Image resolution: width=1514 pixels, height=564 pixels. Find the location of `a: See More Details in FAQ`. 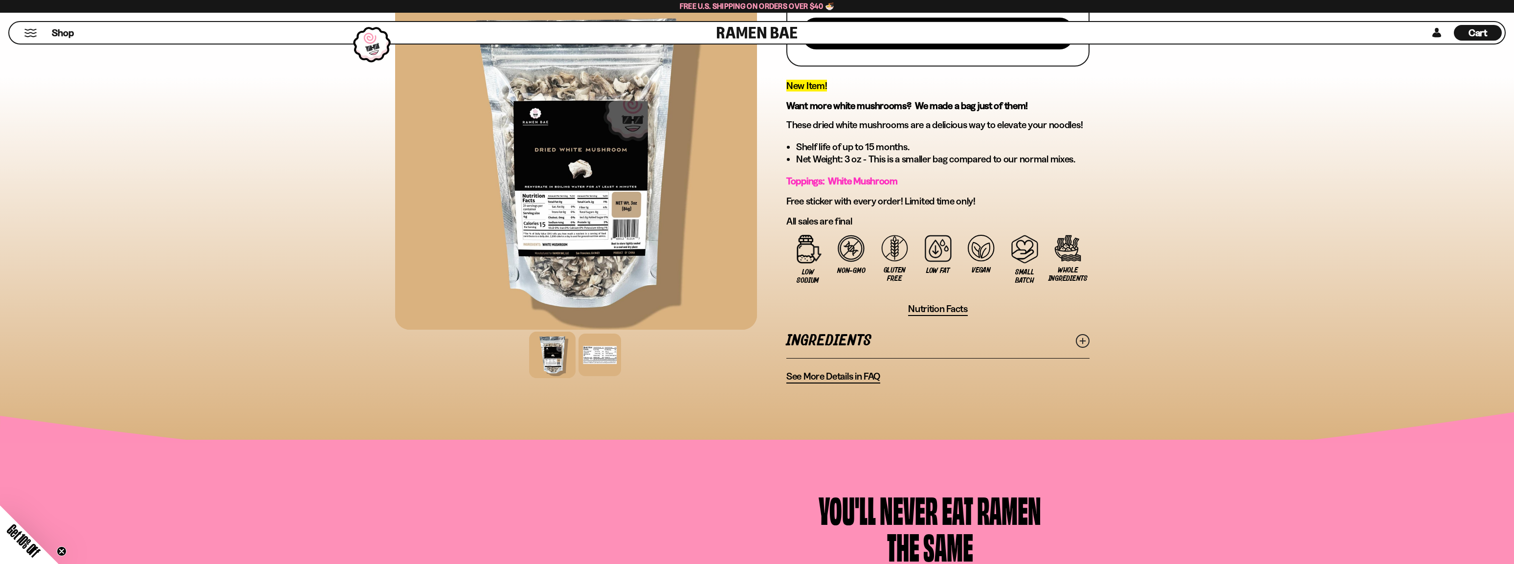

a: See More Details in FAQ is located at coordinates (834, 377).